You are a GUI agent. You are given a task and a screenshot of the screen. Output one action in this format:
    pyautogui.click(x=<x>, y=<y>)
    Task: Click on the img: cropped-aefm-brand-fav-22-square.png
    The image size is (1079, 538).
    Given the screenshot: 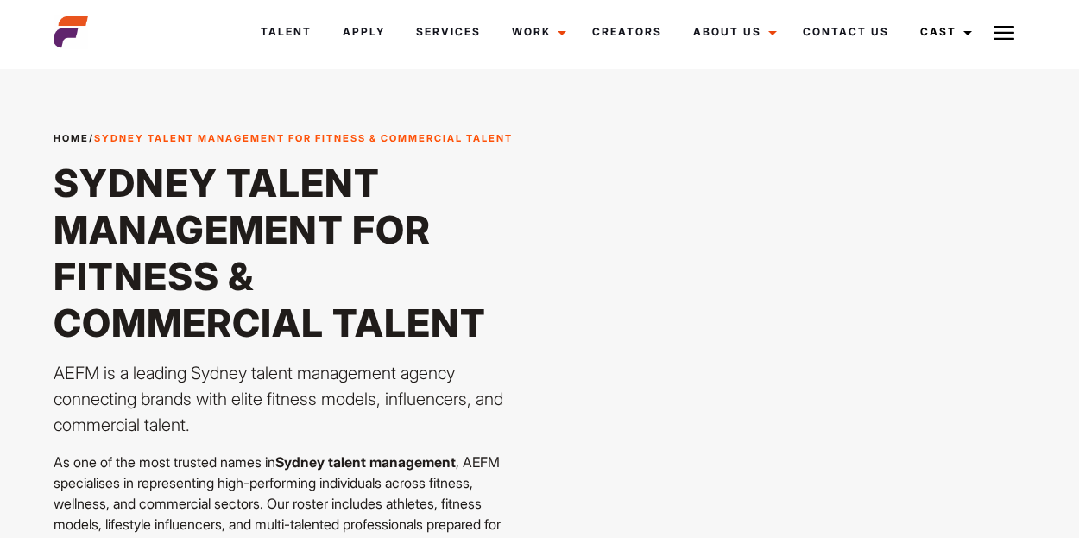 What is the action you would take?
    pyautogui.click(x=71, y=32)
    